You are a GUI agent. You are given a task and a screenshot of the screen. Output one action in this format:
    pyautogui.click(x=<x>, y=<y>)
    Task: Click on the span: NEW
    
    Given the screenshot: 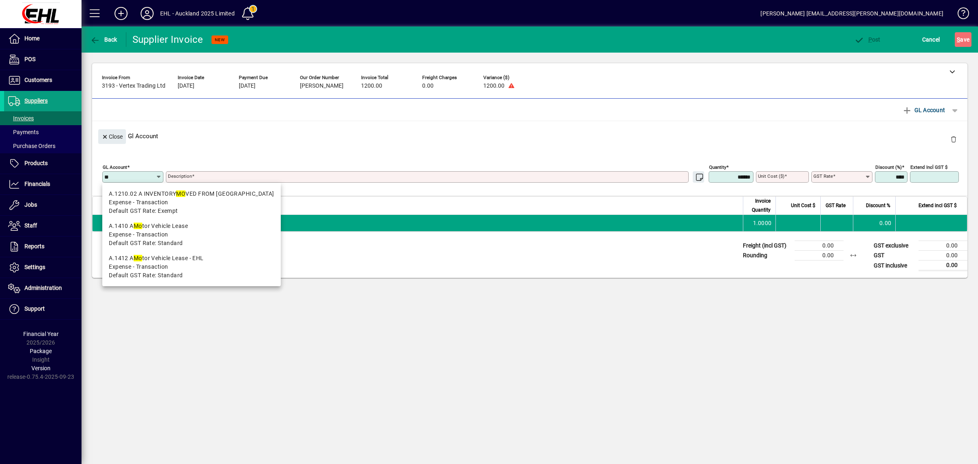 What is the action you would take?
    pyautogui.click(x=220, y=40)
    